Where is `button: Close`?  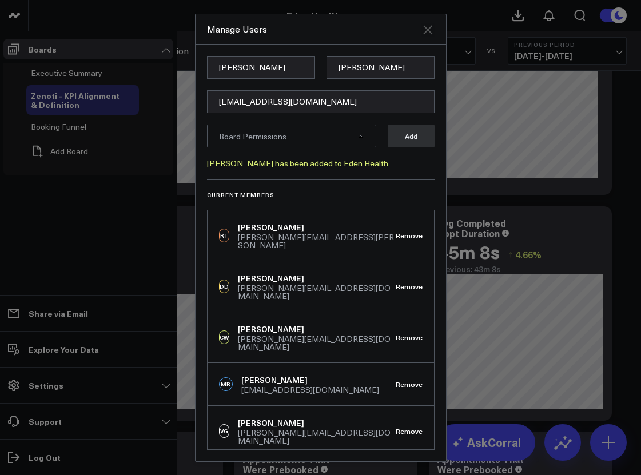 button: Close is located at coordinates (428, 30).